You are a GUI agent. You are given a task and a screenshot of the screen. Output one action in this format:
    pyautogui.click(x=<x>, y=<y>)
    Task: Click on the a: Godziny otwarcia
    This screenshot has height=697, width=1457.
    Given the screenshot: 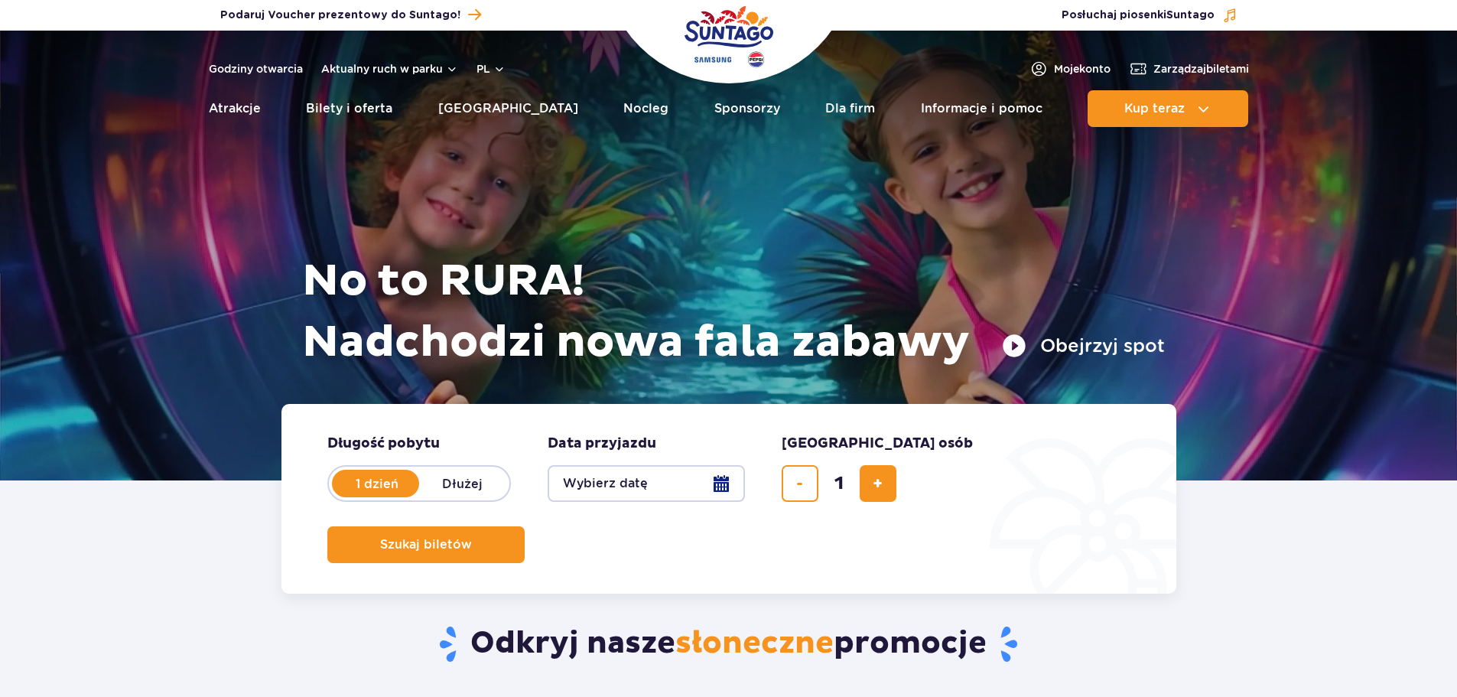 What is the action you would take?
    pyautogui.click(x=255, y=69)
    